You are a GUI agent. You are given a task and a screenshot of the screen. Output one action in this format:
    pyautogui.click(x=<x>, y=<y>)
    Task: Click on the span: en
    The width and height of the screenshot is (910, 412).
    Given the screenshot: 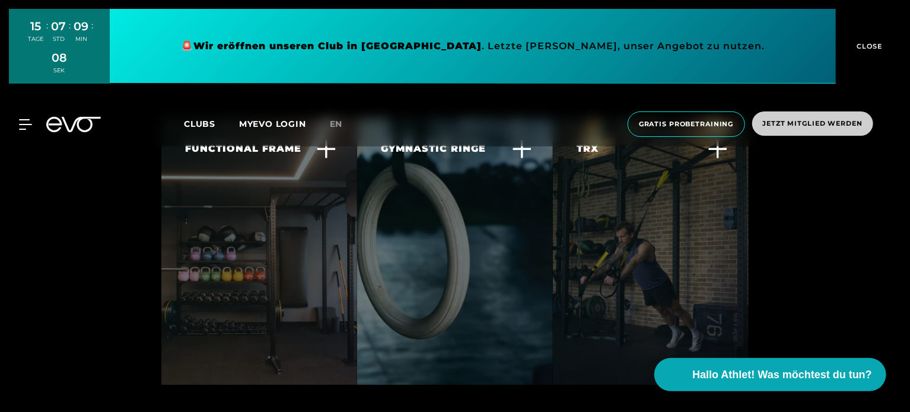 What is the action you would take?
    pyautogui.click(x=336, y=124)
    